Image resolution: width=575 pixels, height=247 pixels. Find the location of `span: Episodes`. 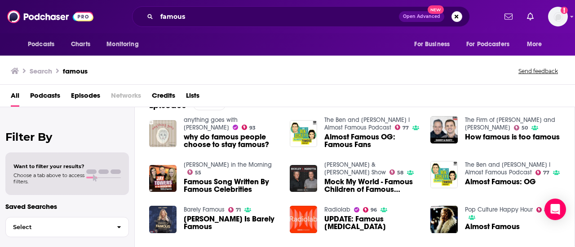

span: Episodes is located at coordinates (85, 97).